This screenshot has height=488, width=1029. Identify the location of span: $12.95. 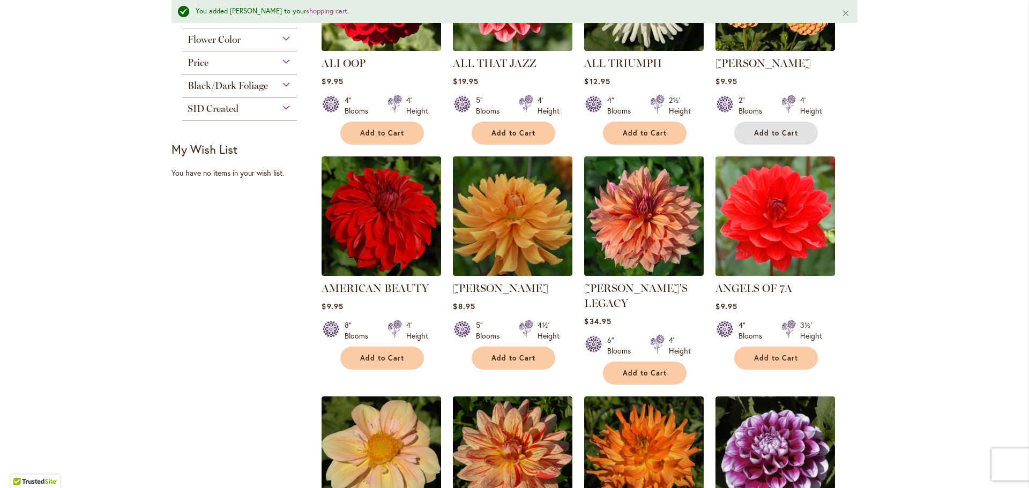
(597, 81).